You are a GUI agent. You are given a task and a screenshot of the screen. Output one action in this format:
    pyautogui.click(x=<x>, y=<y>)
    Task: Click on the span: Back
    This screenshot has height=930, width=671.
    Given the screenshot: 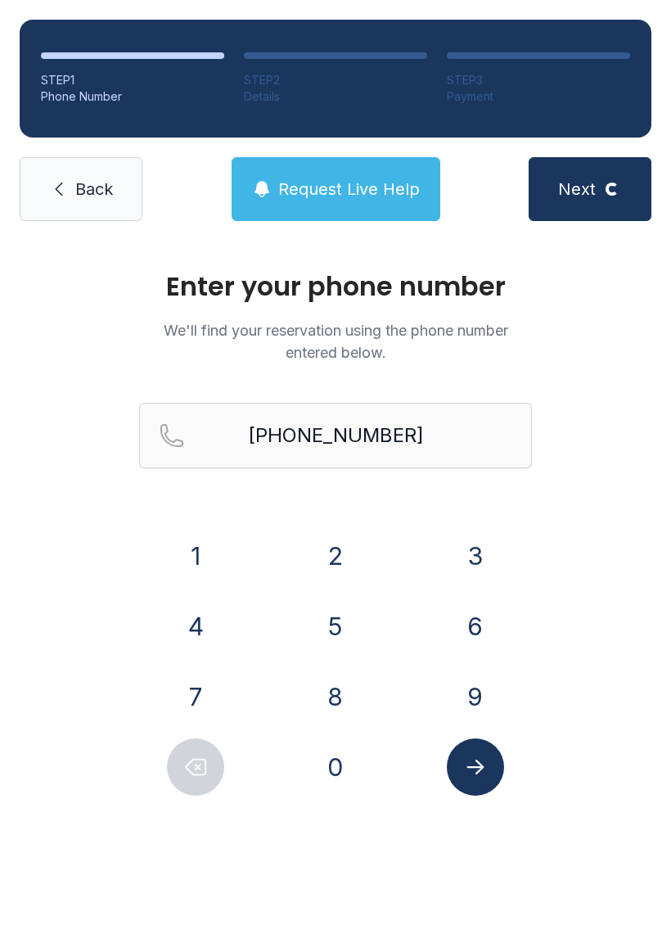 What is the action you would take?
    pyautogui.click(x=94, y=189)
    